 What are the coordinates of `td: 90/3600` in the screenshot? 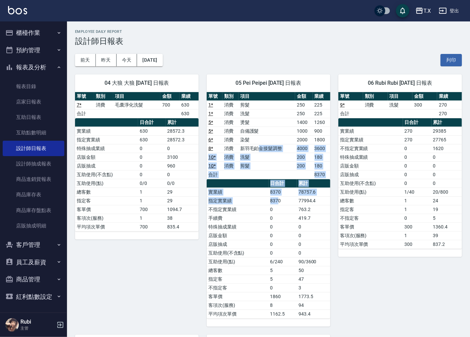 It's located at (314, 262).